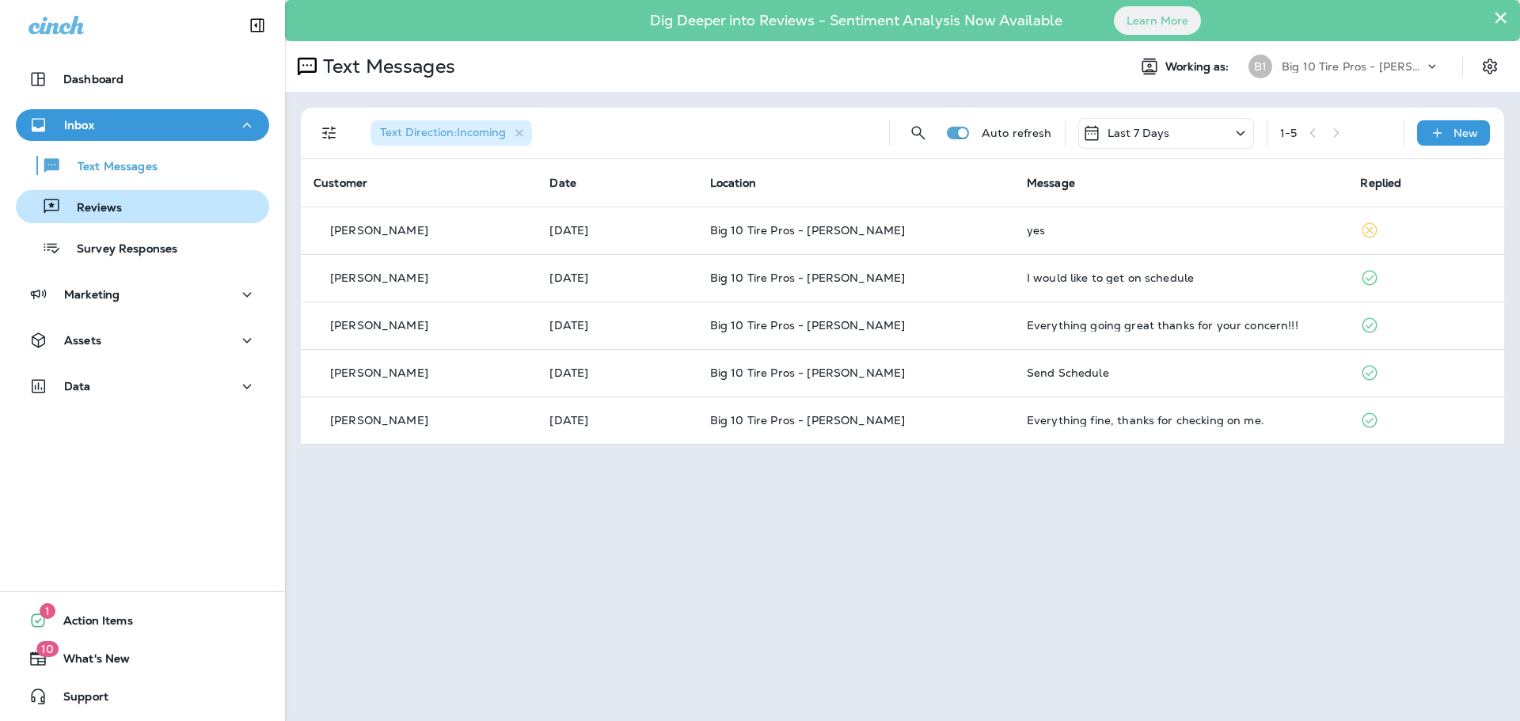  What do you see at coordinates (1157, 21) in the screenshot?
I see `button: Learn More` at bounding box center [1157, 21].